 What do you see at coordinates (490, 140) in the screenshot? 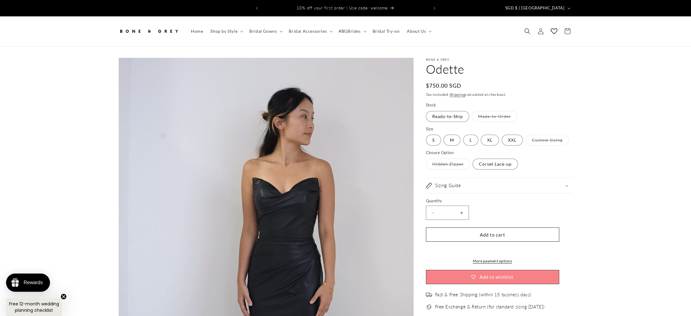
I see `label: XL` at bounding box center [490, 140].